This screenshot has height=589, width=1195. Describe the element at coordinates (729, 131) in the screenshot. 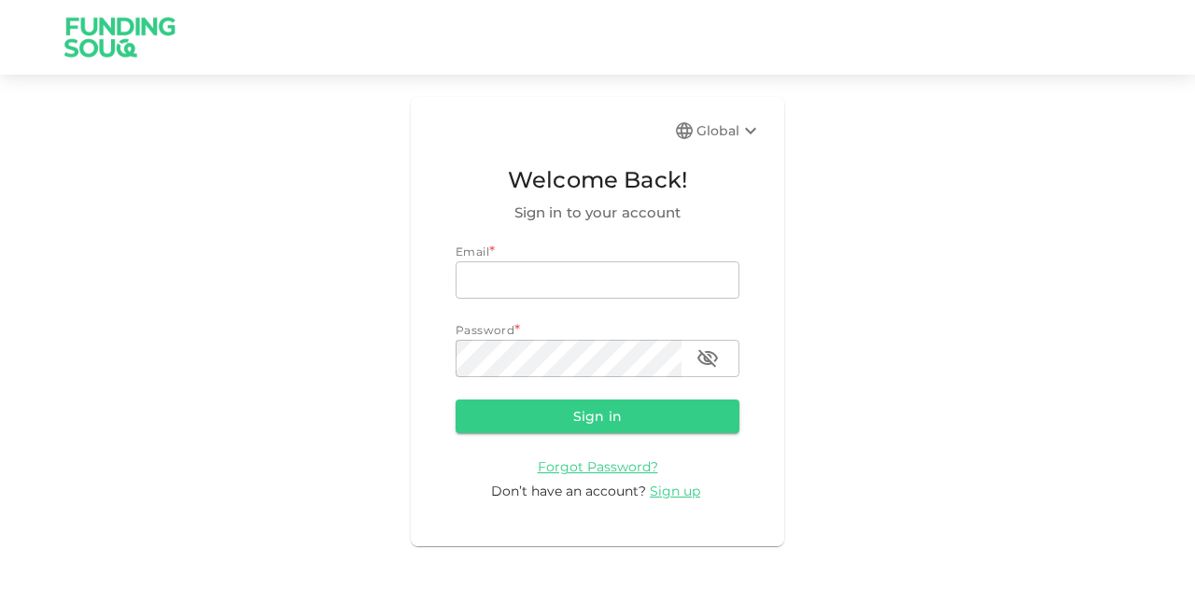

I see `div: Global` at that location.